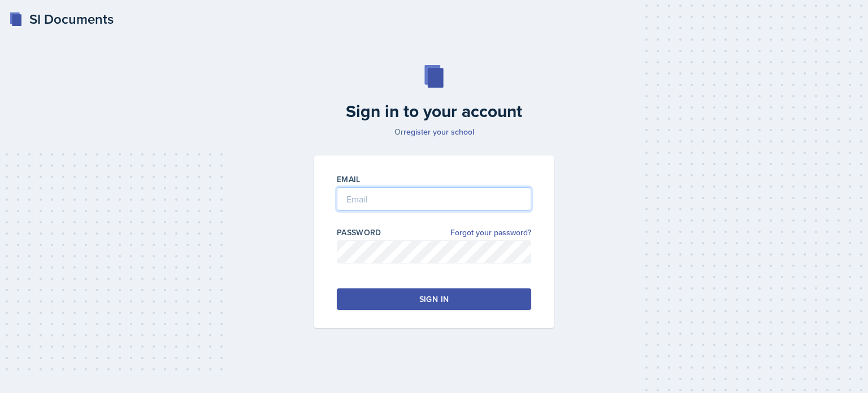 The width and height of the screenshot is (868, 393). Describe the element at coordinates (434, 199) in the screenshot. I see `input: Email` at that location.